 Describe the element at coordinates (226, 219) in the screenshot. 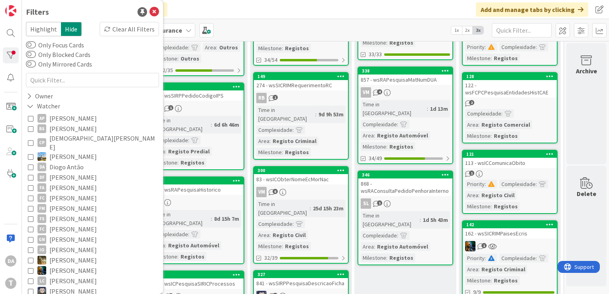

I see `div: 8d 15h 7m` at that location.